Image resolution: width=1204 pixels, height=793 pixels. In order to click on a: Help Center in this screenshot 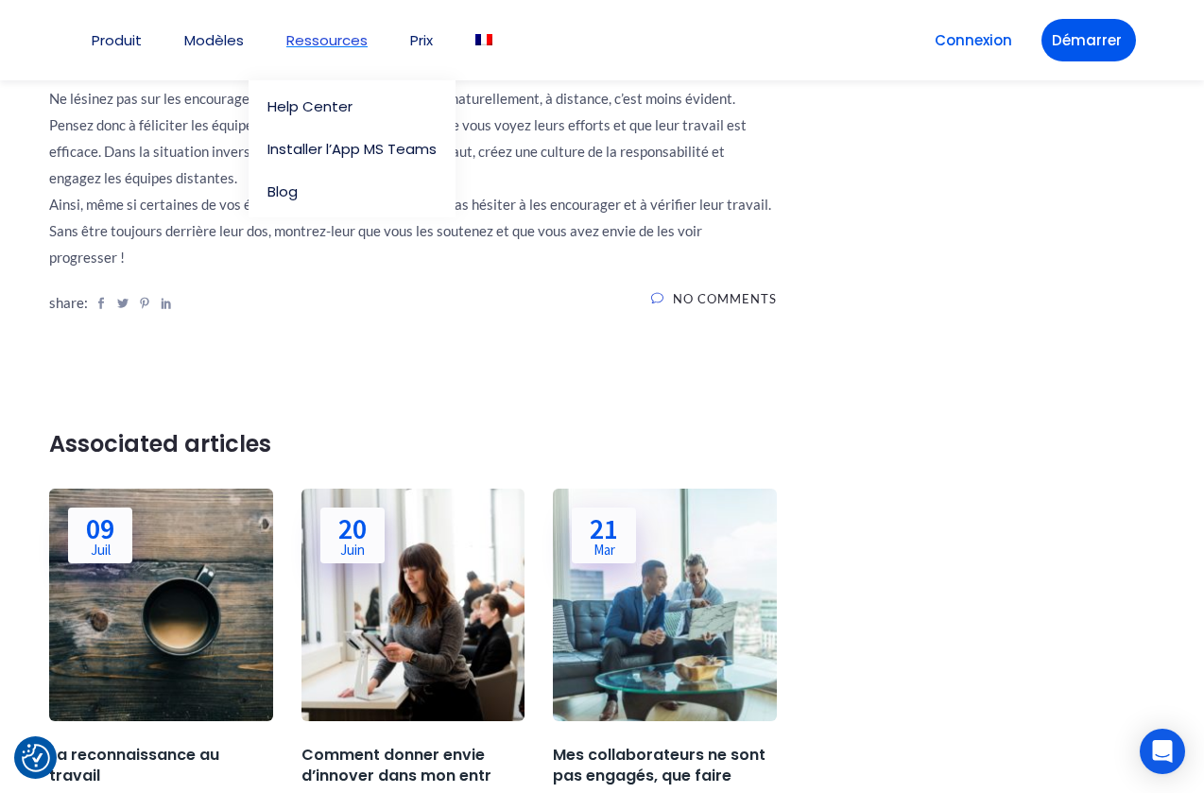, I will do `click(356, 106)`.